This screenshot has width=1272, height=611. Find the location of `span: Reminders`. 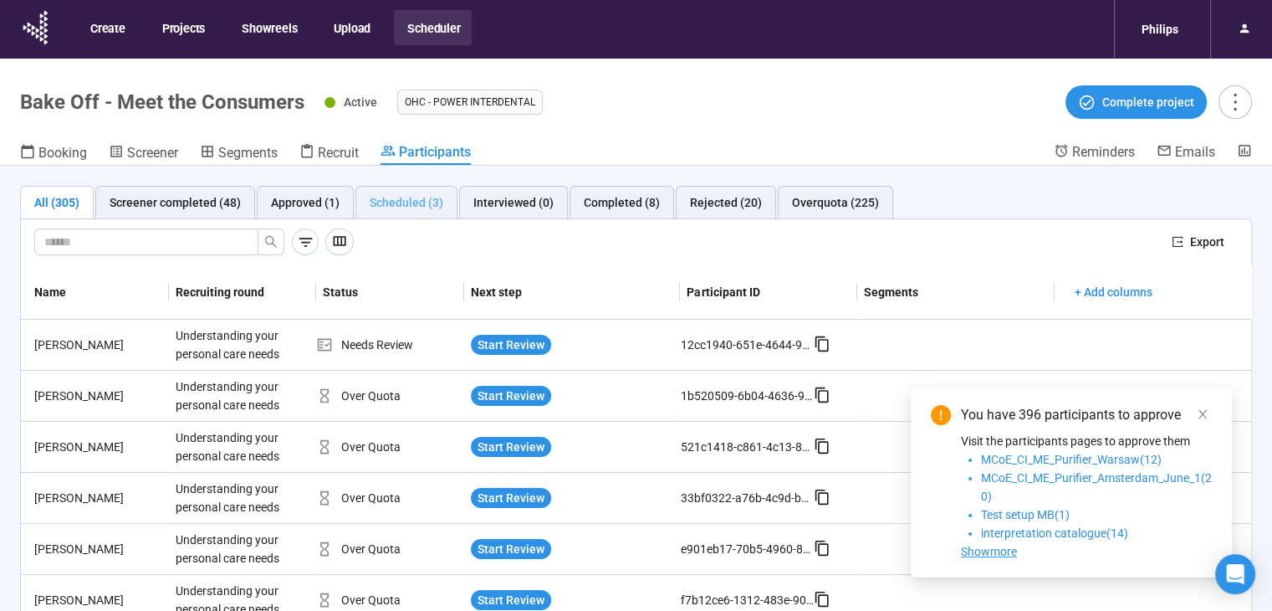

span: Reminders is located at coordinates (1103, 151).